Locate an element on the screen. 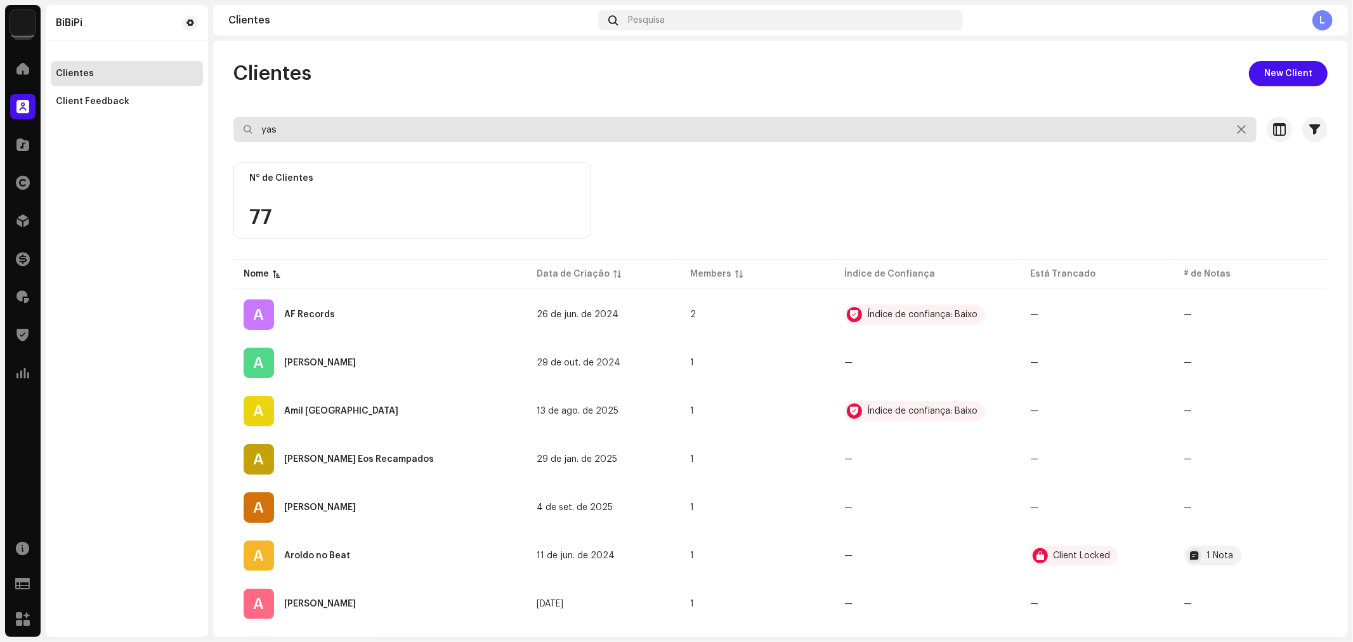  span: 11 de jun. de 2024 is located at coordinates (576, 556).